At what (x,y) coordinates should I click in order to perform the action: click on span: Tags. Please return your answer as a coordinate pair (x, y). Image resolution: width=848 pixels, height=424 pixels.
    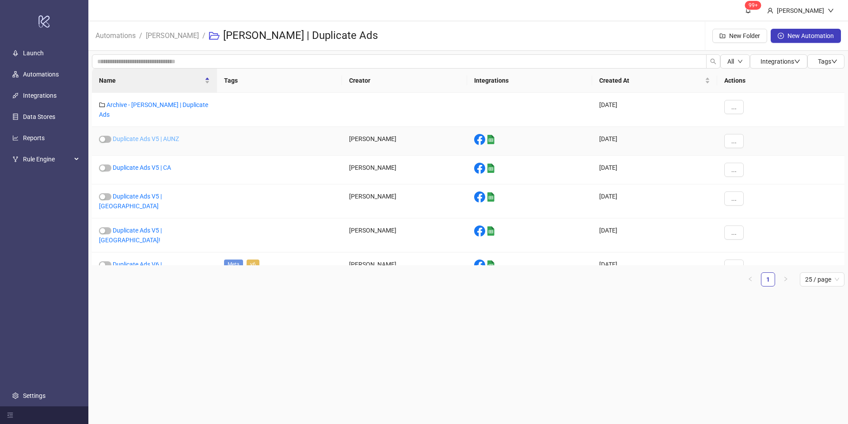
    Looking at the image, I should click on (828, 61).